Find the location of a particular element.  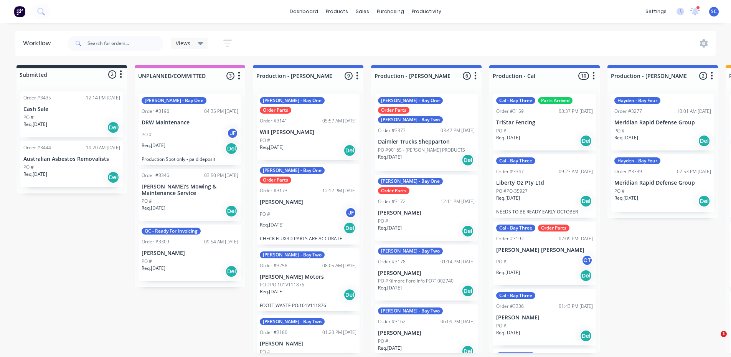

div: QC - Ready For Invoicing is located at coordinates (171, 231).